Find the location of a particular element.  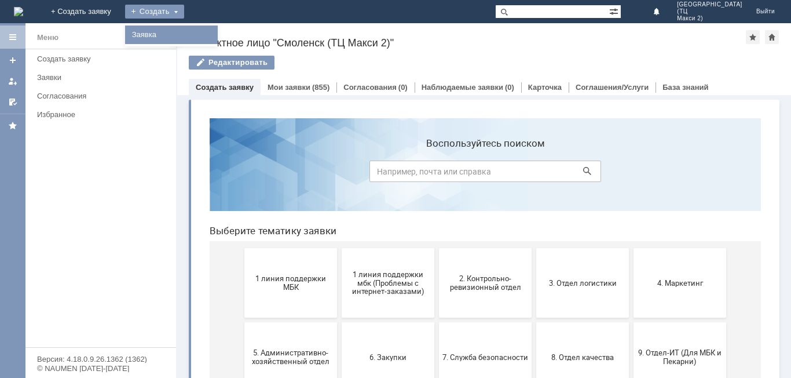

button: Финансовый отдел is located at coordinates (382, 322).